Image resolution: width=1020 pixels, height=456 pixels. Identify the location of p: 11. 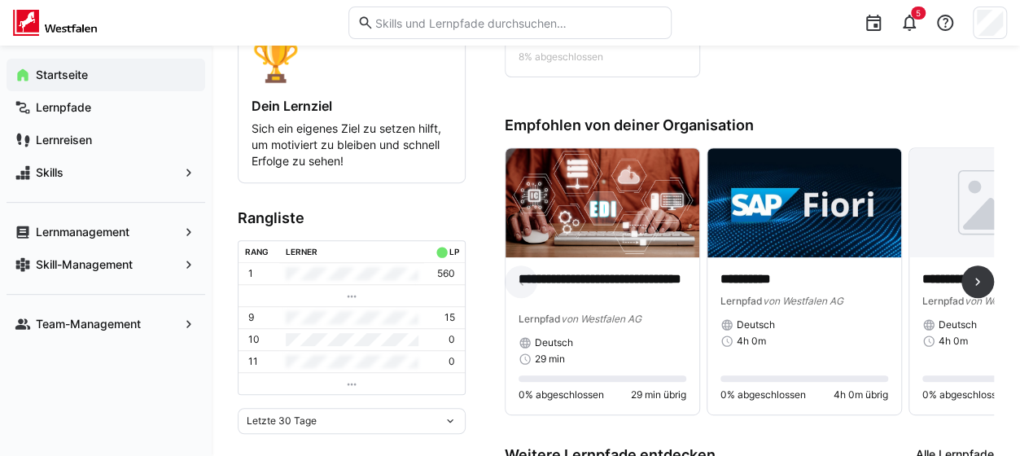
(253, 362).